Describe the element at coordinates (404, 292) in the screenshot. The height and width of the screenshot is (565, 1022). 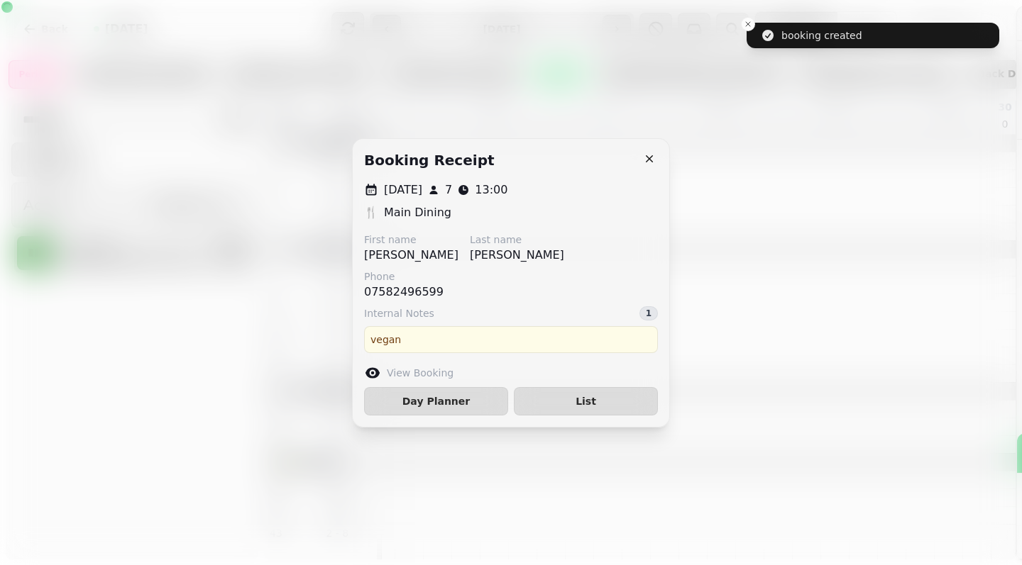
I see `p: 07582496599` at that location.